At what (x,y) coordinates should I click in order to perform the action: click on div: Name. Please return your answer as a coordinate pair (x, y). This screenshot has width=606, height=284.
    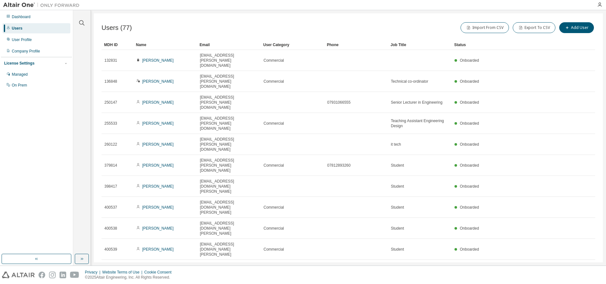
    Looking at the image, I should click on (165, 45).